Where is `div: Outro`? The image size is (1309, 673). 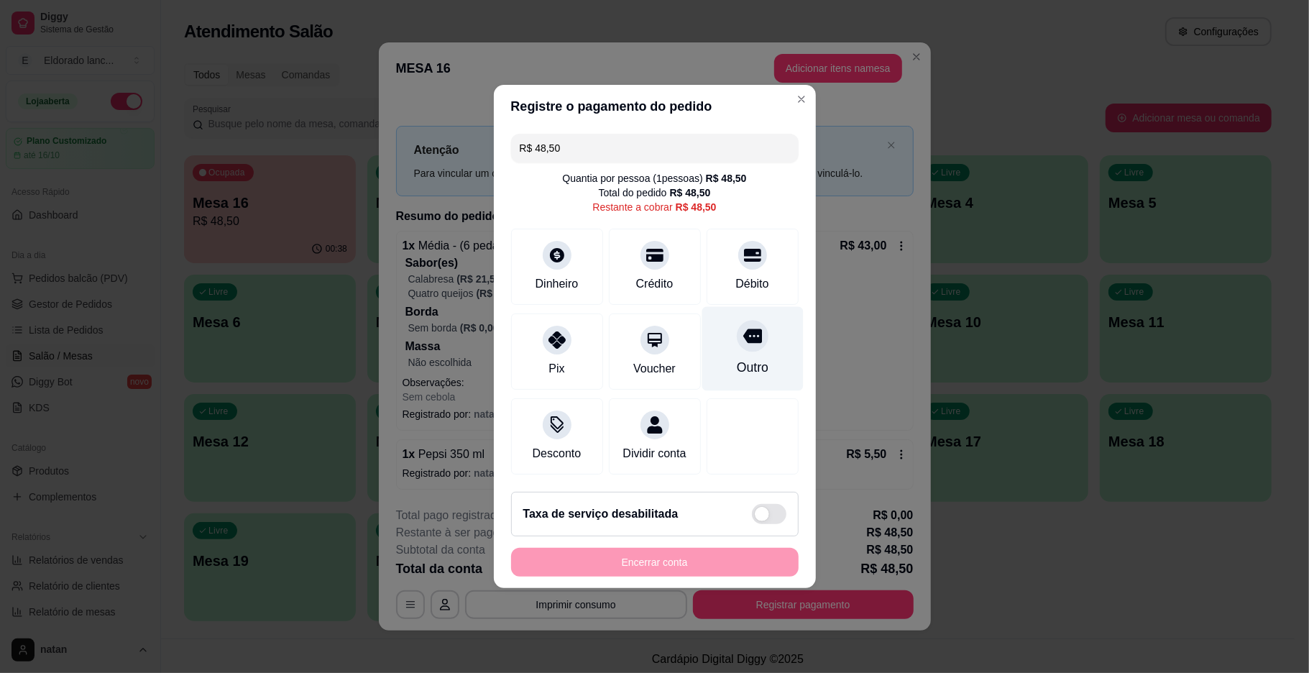 div: Outro is located at coordinates (752, 367).